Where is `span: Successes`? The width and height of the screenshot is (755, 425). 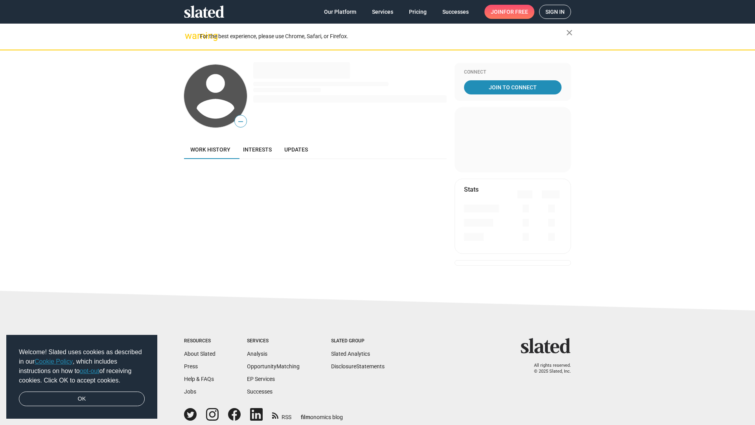 span: Successes is located at coordinates (456, 12).